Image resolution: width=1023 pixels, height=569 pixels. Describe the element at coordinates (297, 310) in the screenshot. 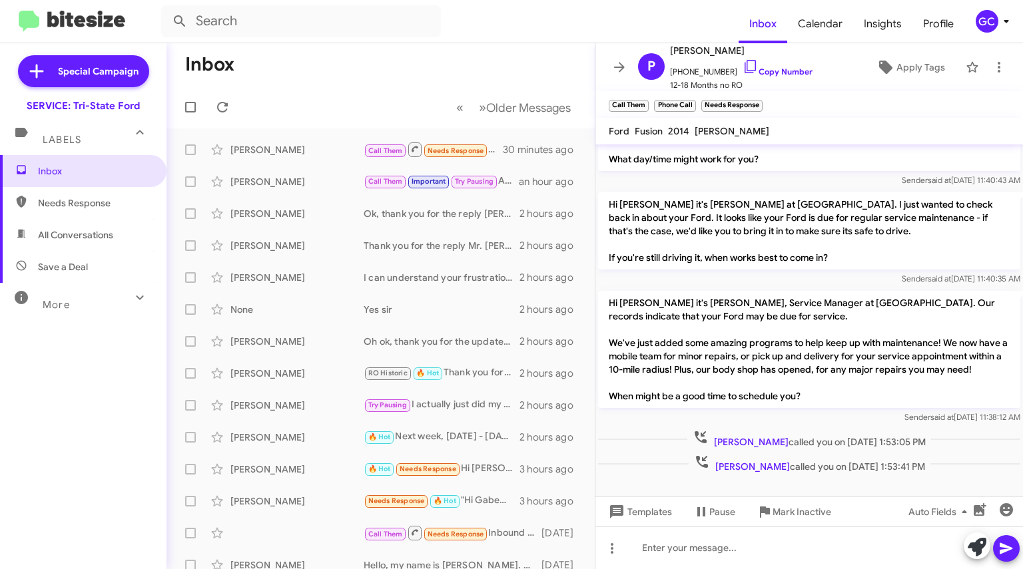

I see `div: None` at that location.